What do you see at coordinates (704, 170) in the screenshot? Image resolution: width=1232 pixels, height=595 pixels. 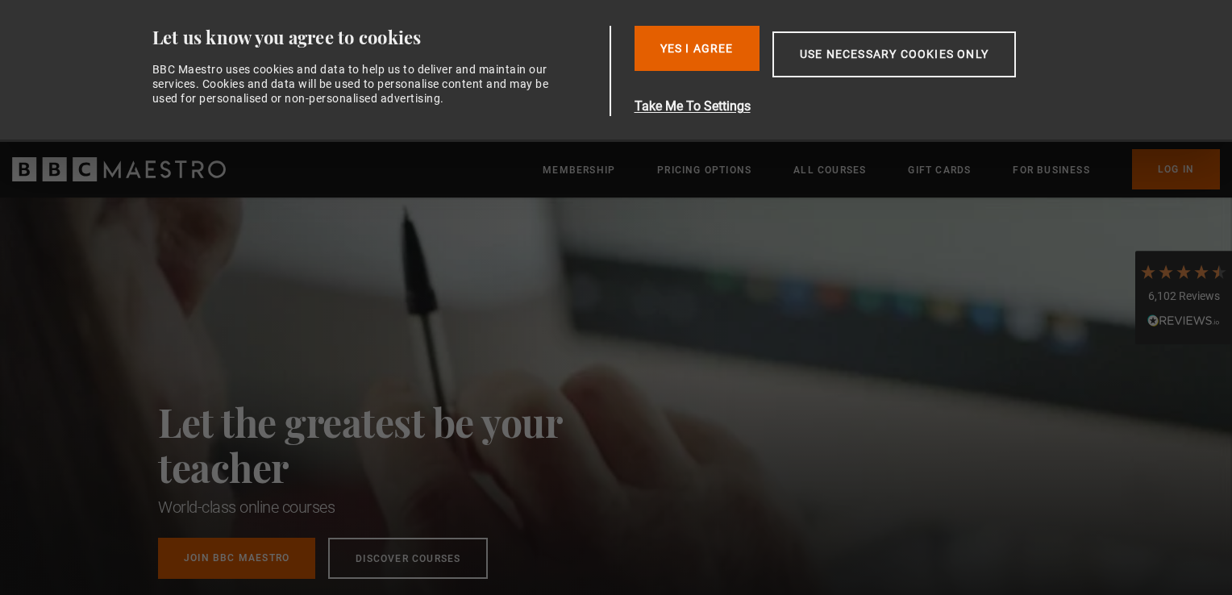 I see `a: Pricing Options` at bounding box center [704, 170].